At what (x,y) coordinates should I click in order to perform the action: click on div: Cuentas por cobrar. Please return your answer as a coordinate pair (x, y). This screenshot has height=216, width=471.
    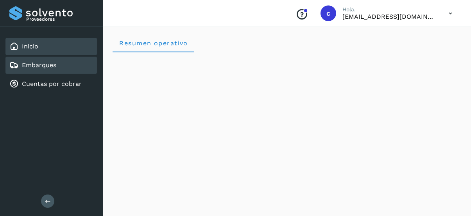
    Looking at the image, I should click on (51, 84).